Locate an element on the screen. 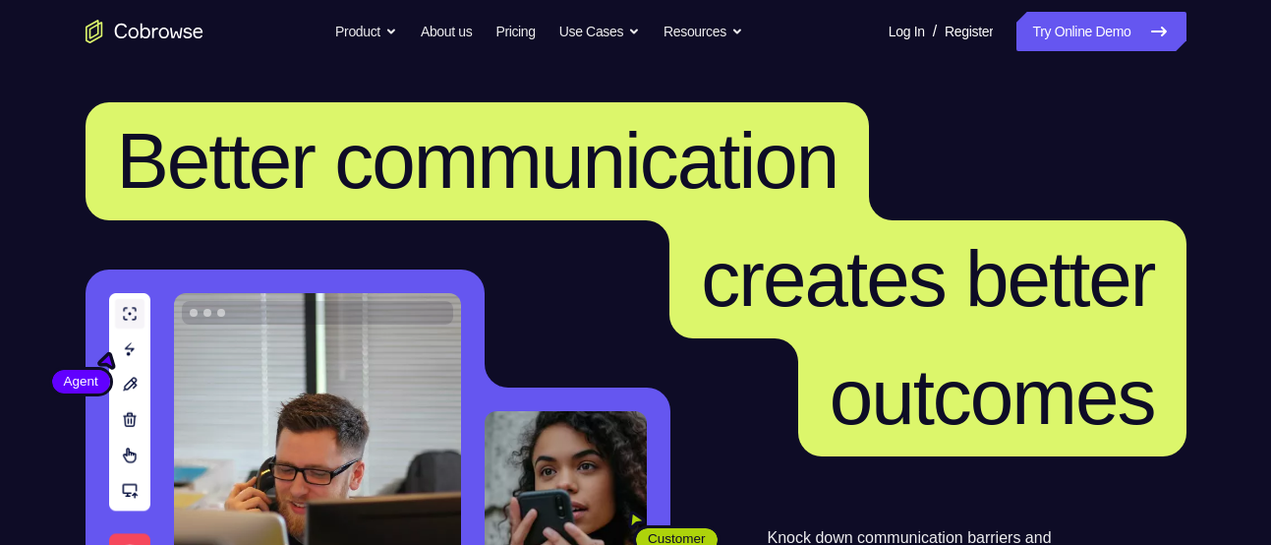  span: Better communication is located at coordinates (478, 160).